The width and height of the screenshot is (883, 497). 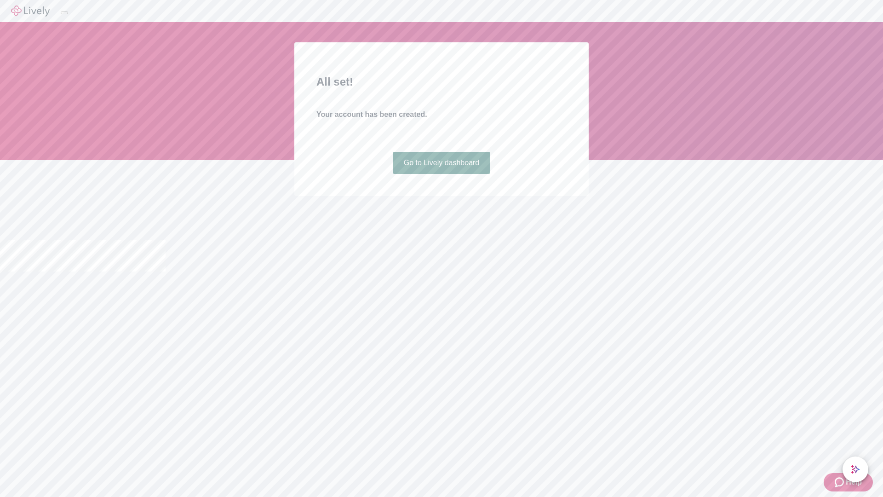 I want to click on span: Help, so click(x=854, y=482).